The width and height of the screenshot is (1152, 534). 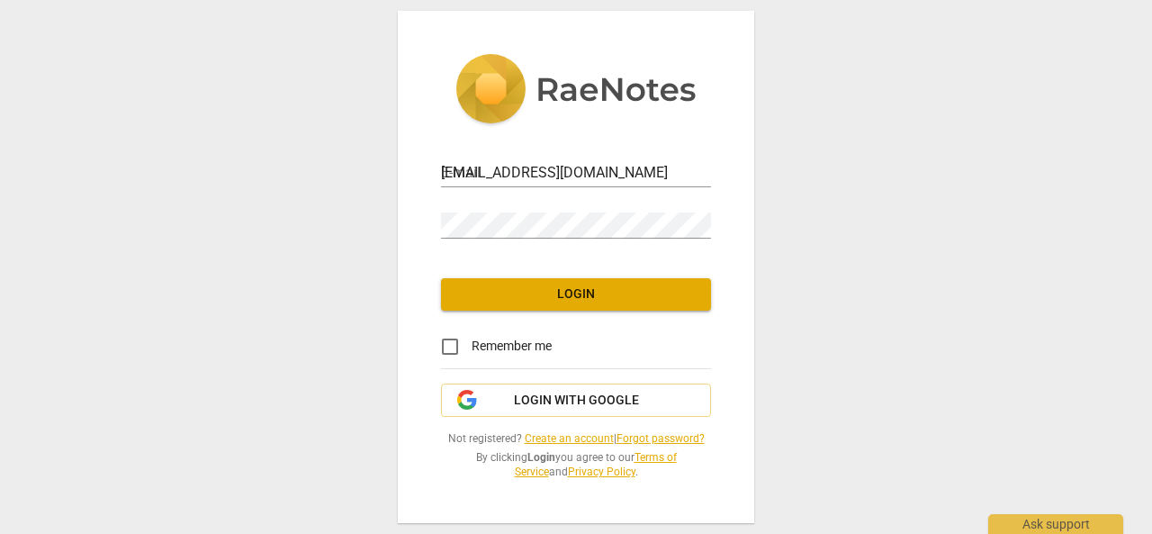 I want to click on a: Terms of Service, so click(x=596, y=464).